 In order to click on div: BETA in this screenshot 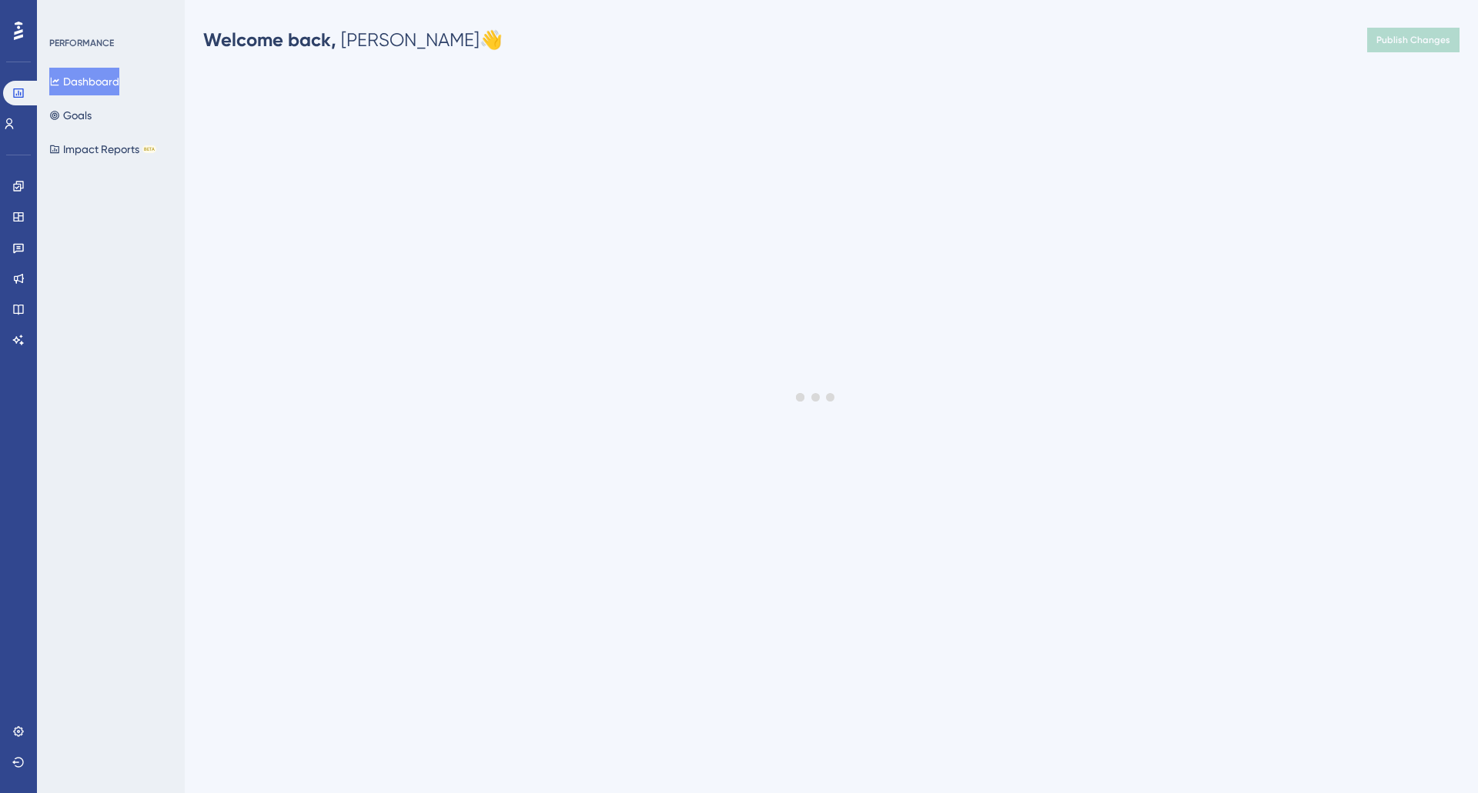, I will do `click(149, 149)`.